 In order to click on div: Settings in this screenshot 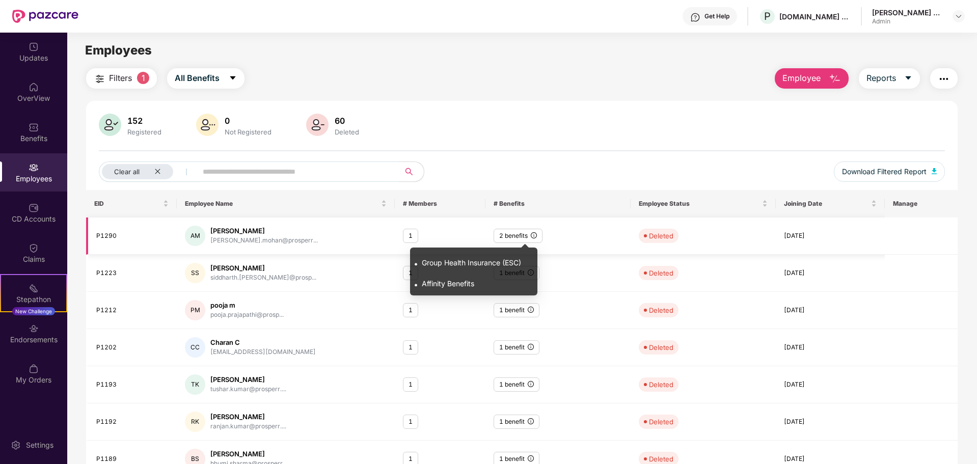, I will do `click(40, 445)`.